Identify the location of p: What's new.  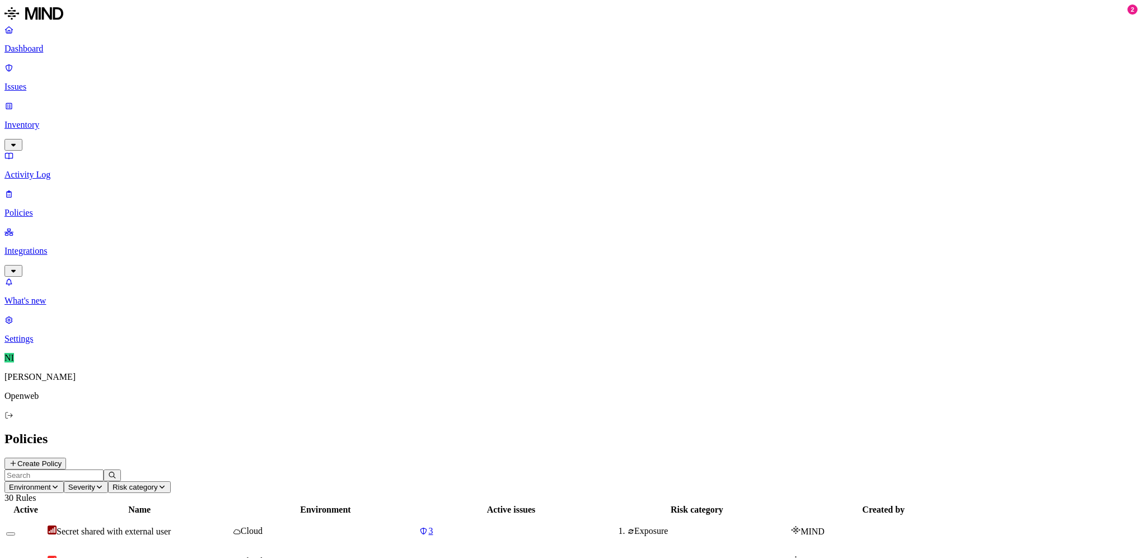
(571, 301).